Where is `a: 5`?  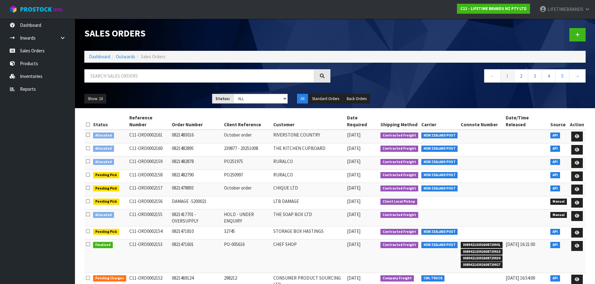 a: 5 is located at coordinates (562, 76).